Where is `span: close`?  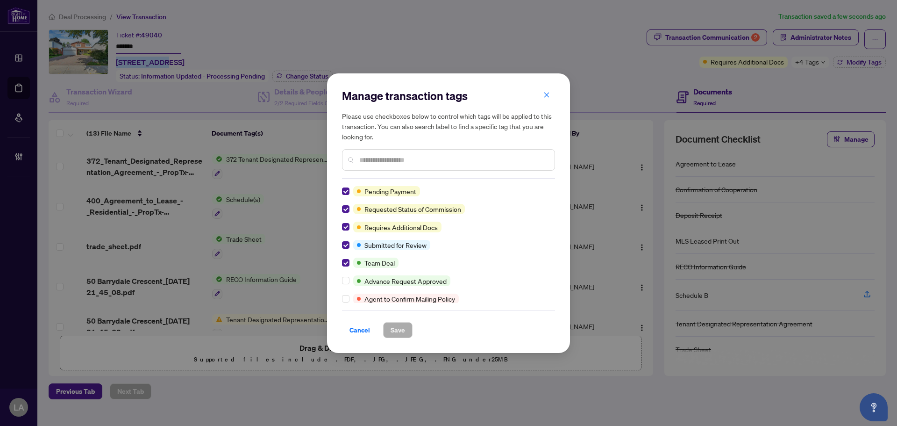 span: close is located at coordinates (547, 95).